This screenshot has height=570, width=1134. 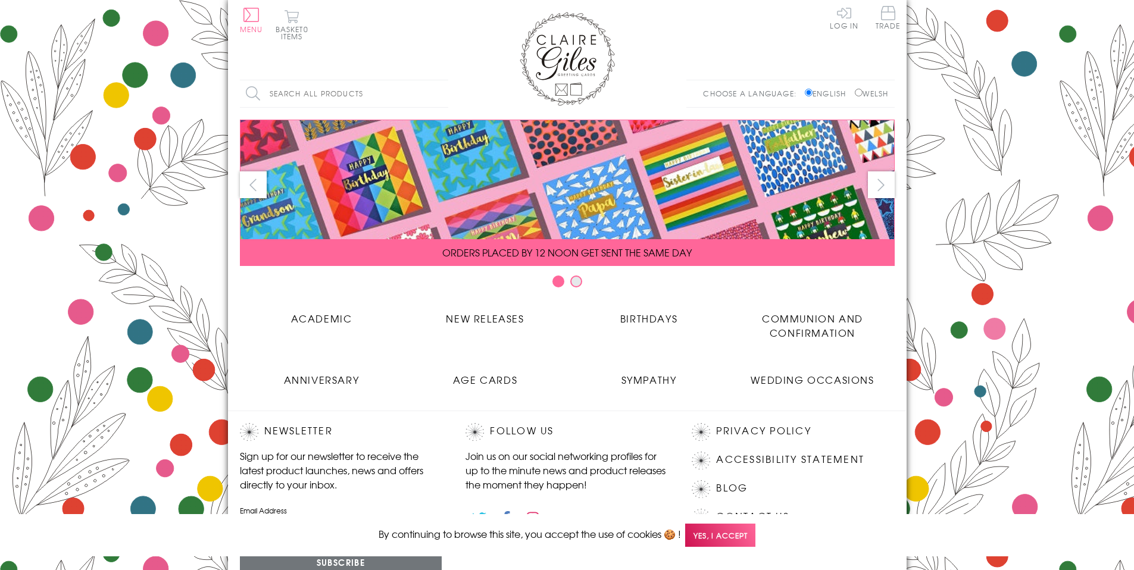 What do you see at coordinates (485, 314) in the screenshot?
I see `a: New Releases` at bounding box center [485, 314].